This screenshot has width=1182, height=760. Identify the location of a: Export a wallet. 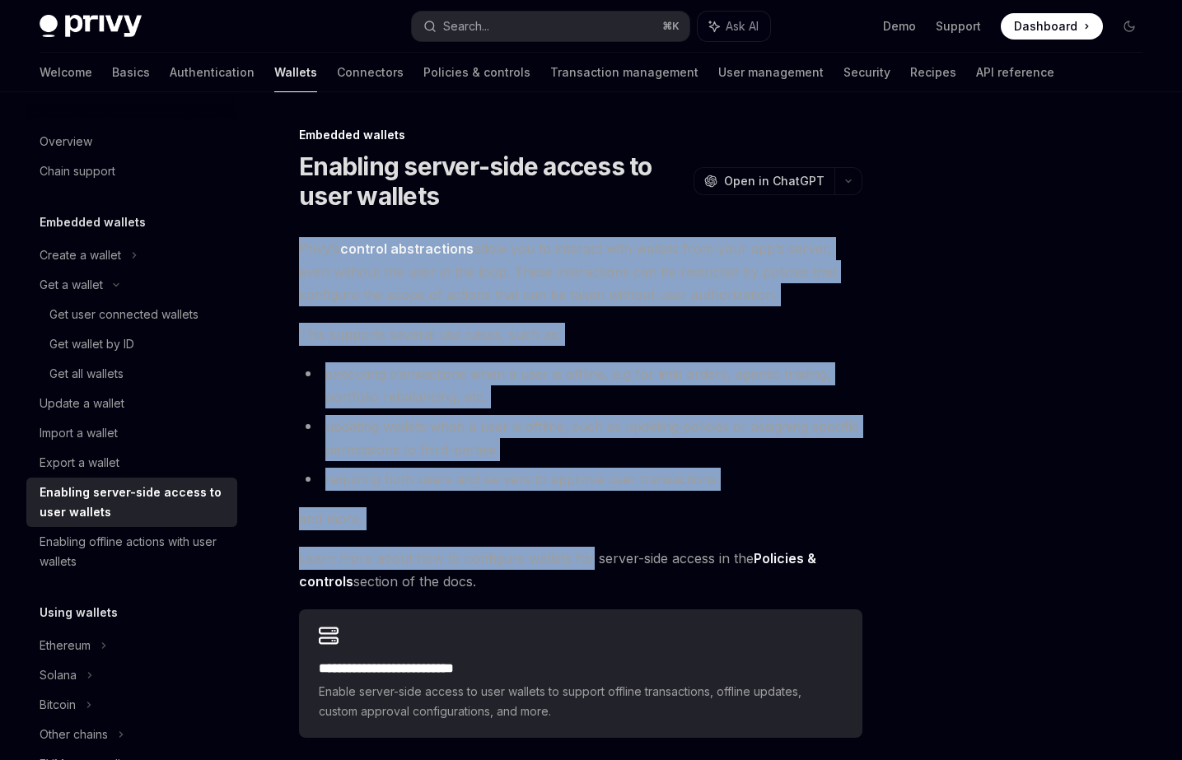
(132, 463).